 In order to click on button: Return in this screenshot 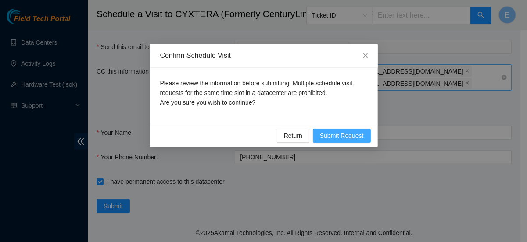, I will do `click(293, 136)`.